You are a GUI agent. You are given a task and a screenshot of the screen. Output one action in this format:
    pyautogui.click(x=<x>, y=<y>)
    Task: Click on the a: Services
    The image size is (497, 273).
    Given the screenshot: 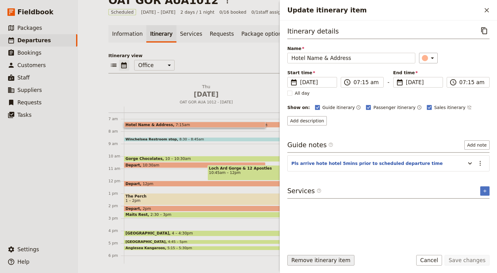 What is the action you would take?
    pyautogui.click(x=191, y=34)
    